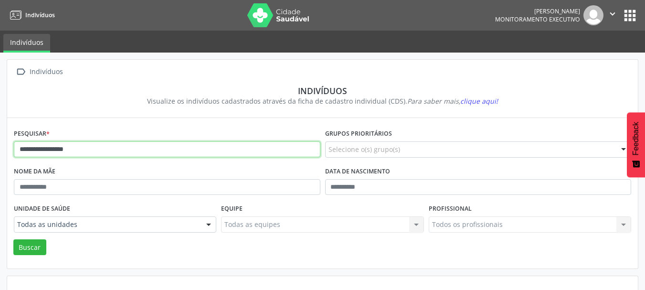 The width and height of the screenshot is (645, 290). Describe the element at coordinates (322, 101) in the screenshot. I see `div: Visualize os indivíduos cadastrados através da ficha de cadastro individual (CDS).` at that location.